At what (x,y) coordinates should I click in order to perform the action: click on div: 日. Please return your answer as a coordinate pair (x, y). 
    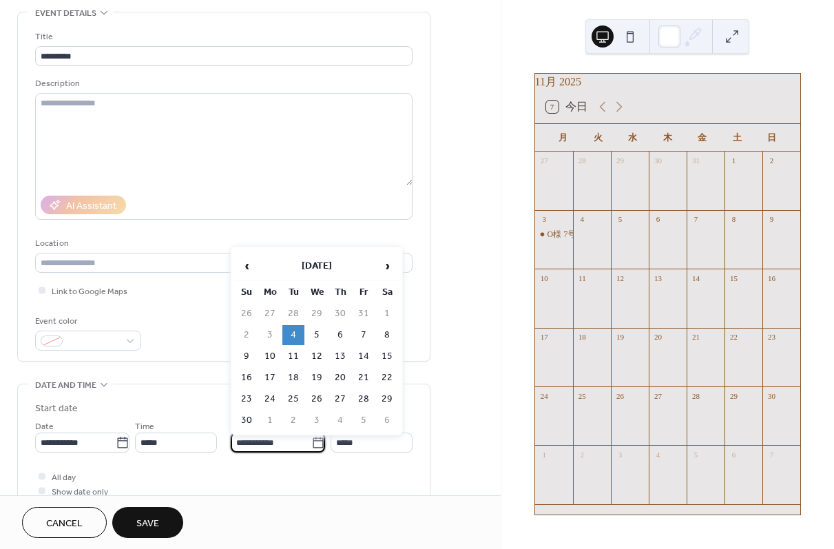
    Looking at the image, I should click on (772, 138).